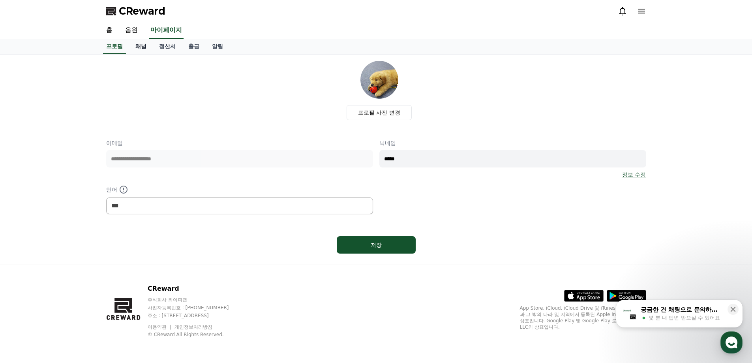 This screenshot has width=752, height=363. I want to click on a: 프로필, so click(114, 47).